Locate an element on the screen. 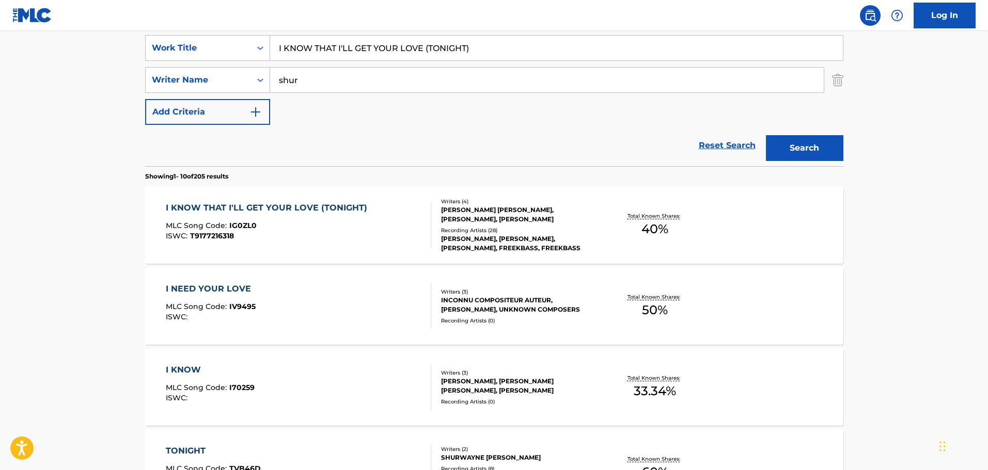  img: search is located at coordinates (870, 15).